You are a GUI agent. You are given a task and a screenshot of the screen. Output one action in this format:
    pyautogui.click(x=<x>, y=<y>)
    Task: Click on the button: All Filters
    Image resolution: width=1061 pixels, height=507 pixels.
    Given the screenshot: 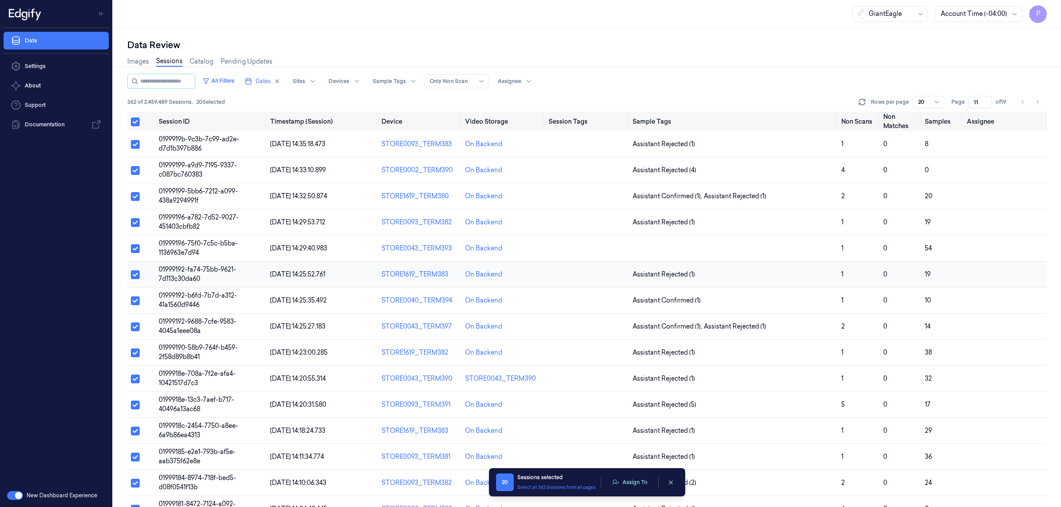 What is the action you would take?
    pyautogui.click(x=218, y=81)
    